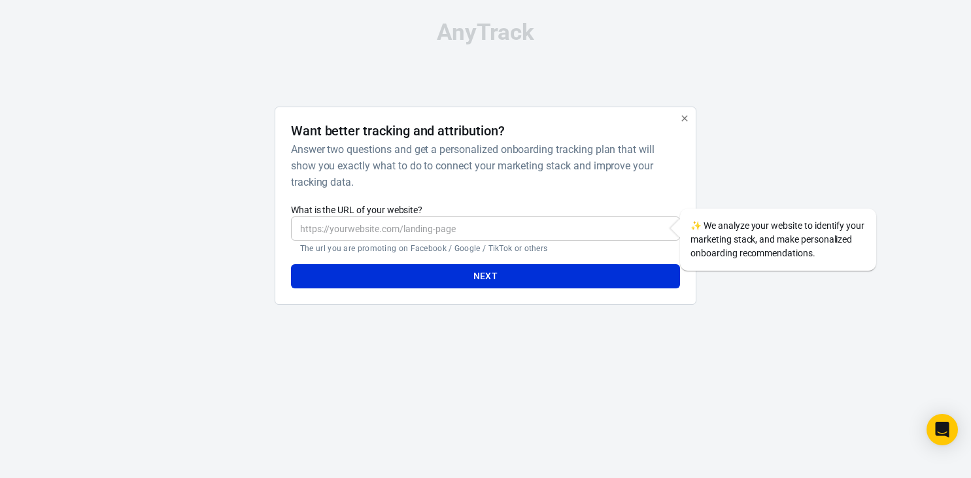  Describe the element at coordinates (485, 228) in the screenshot. I see `input: https://yourwebsite.com/landing-page` at that location.